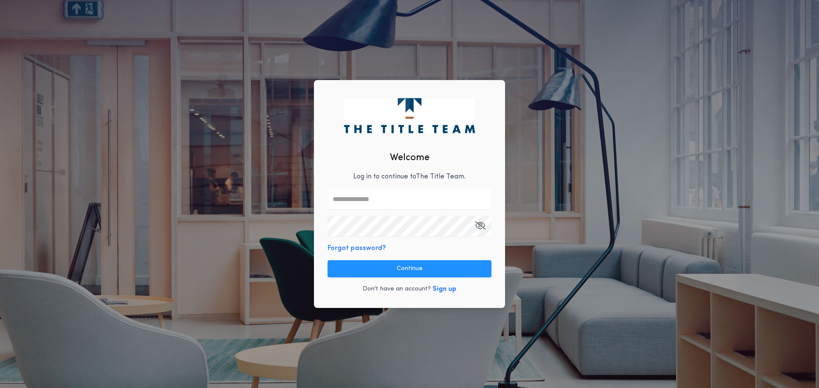 The width and height of the screenshot is (819, 388). Describe the element at coordinates (409, 158) in the screenshot. I see `h2: Welcome` at that location.